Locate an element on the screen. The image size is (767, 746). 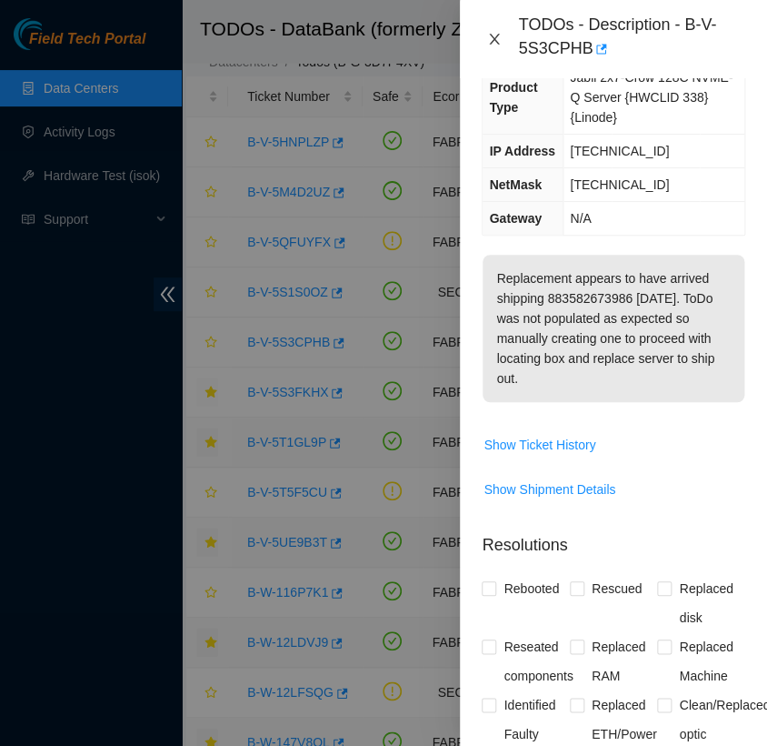
span: Replaced RAM is located at coordinates (621, 661).